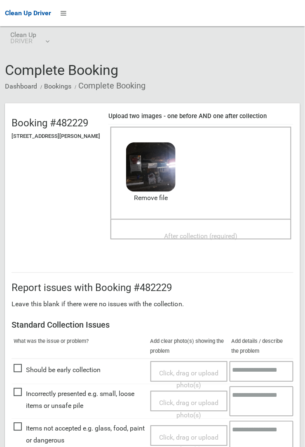  What do you see at coordinates (29, 38) in the screenshot?
I see `span: Clean Up` at bounding box center [29, 38].